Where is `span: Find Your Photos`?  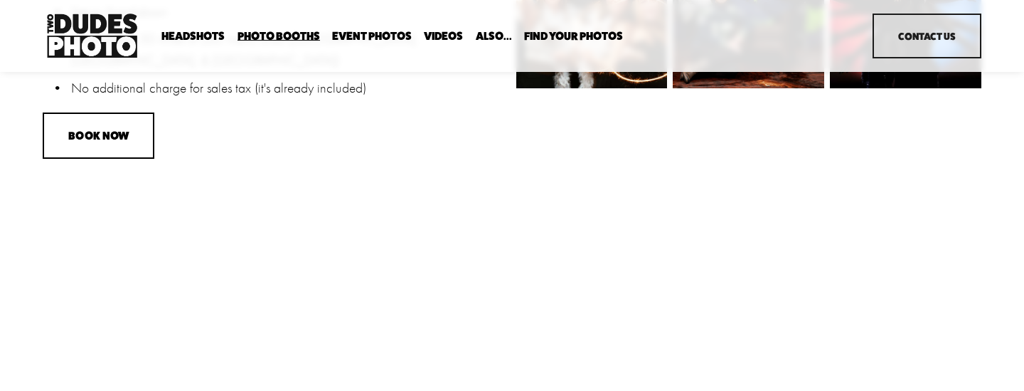 span: Find Your Photos is located at coordinates (573, 36).